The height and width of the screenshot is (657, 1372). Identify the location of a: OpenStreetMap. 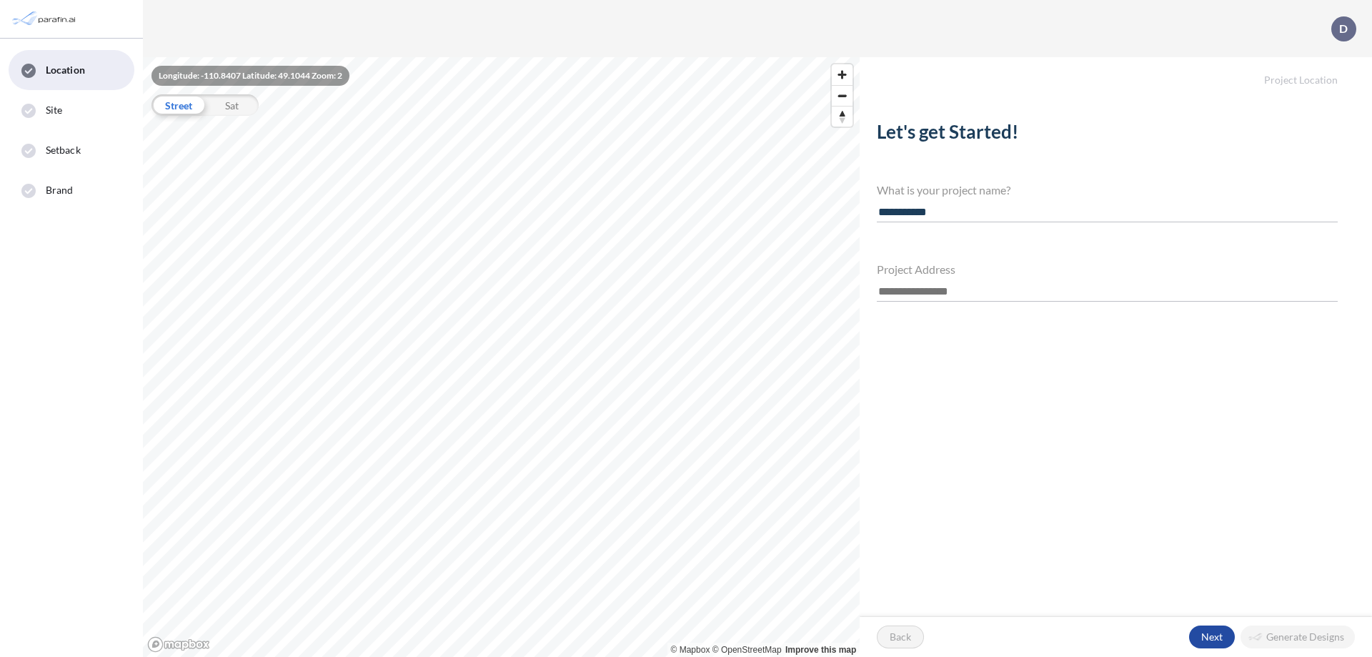
(747, 650).